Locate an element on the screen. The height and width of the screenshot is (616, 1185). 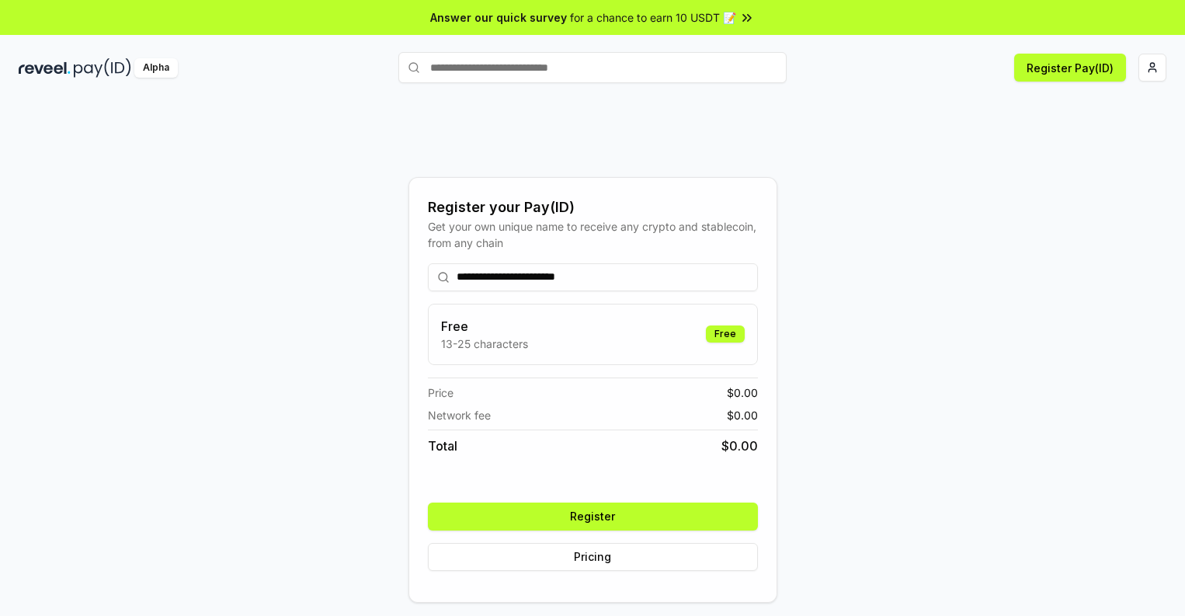
div: Register your Pay(ID) is located at coordinates (593, 207).